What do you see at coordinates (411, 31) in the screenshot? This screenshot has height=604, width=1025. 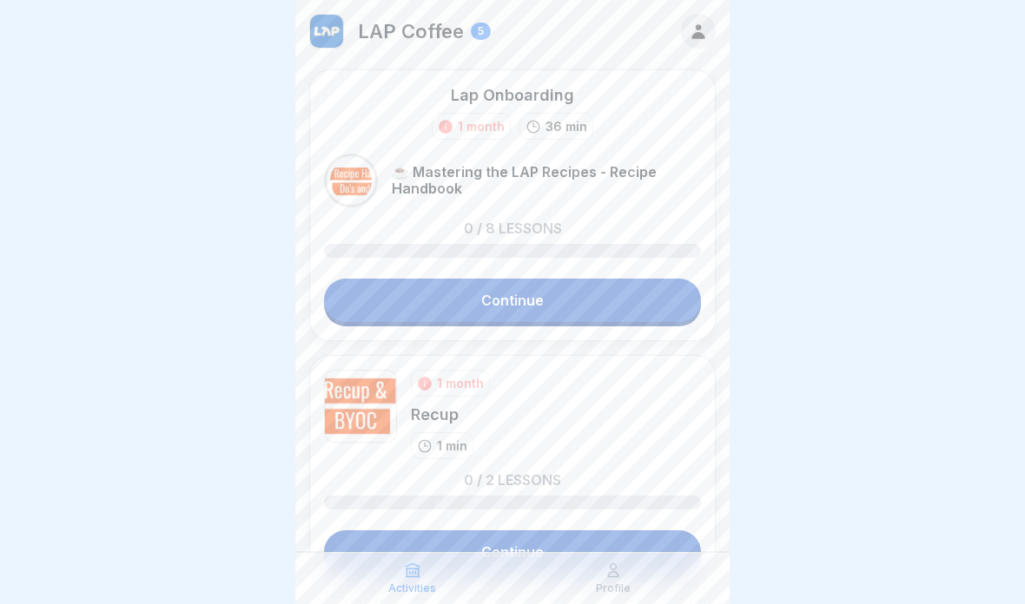 I see `p: LAP Coffee` at bounding box center [411, 31].